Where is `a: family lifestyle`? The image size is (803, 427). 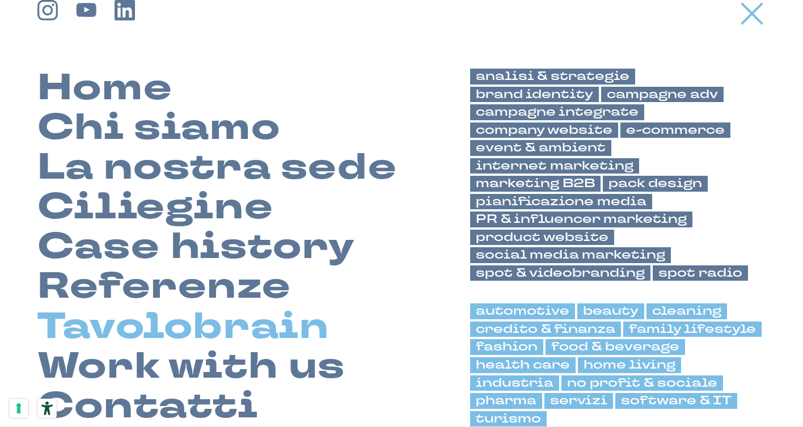 a: family lifestyle is located at coordinates (693, 330).